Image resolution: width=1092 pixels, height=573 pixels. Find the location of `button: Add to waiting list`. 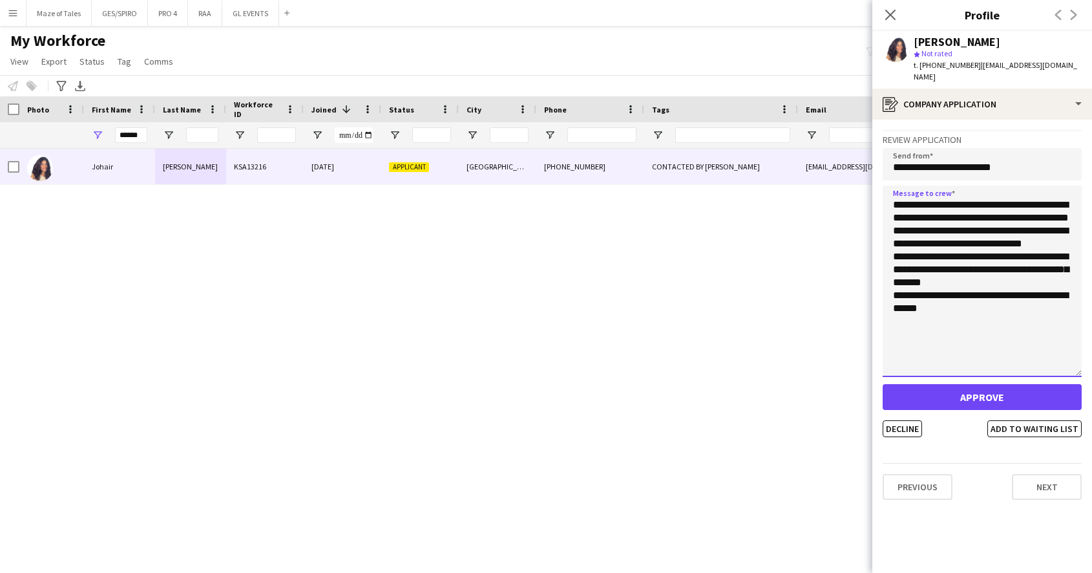

button: Add to waiting list is located at coordinates (1035, 429).